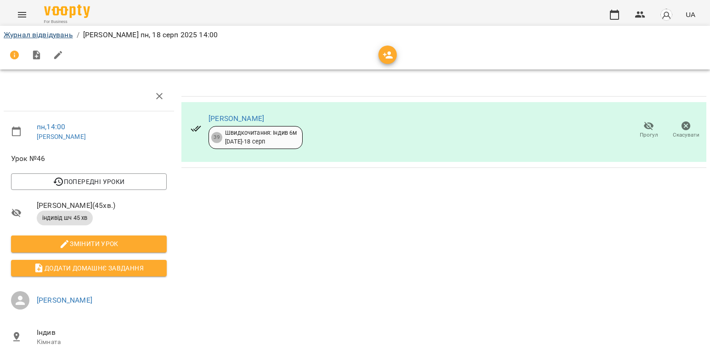 The width and height of the screenshot is (710, 356). What do you see at coordinates (649, 130) in the screenshot?
I see `button: Прогул` at bounding box center [649, 130].